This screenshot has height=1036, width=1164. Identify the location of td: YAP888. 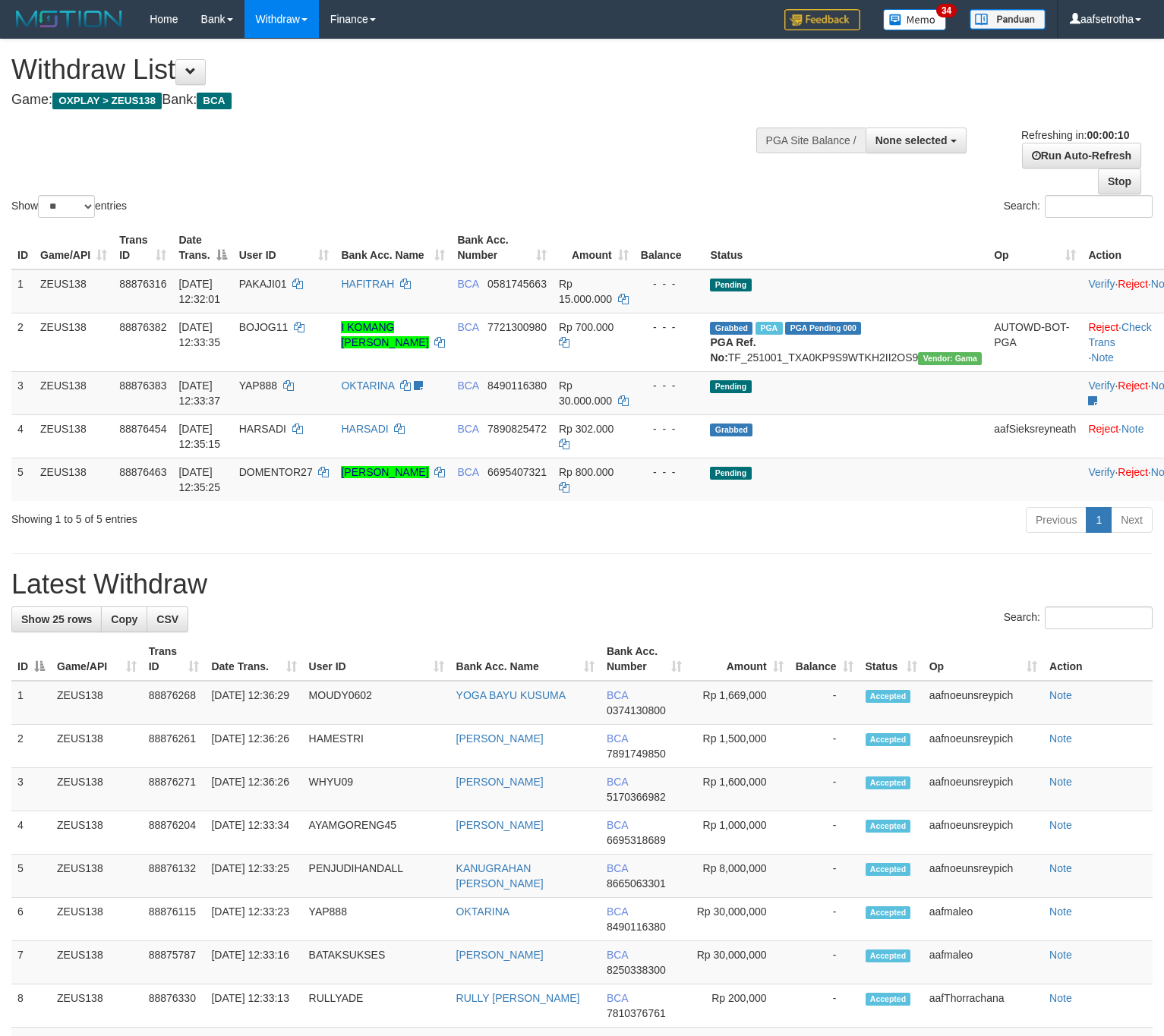
(376, 919).